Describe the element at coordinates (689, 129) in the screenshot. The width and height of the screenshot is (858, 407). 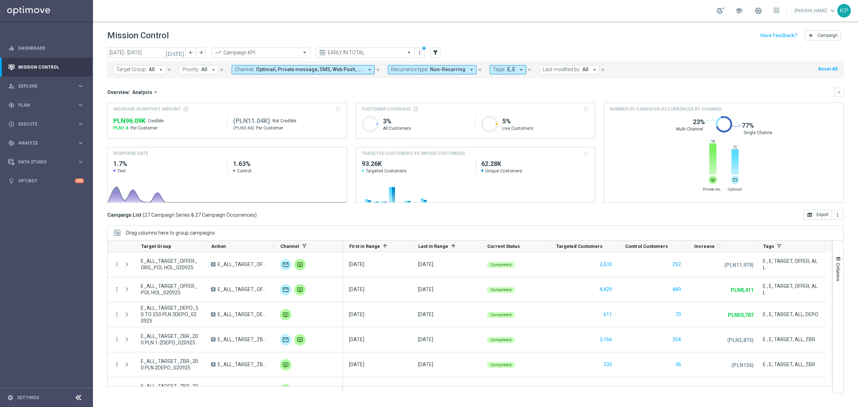
I see `span: Multi Channel` at that location.